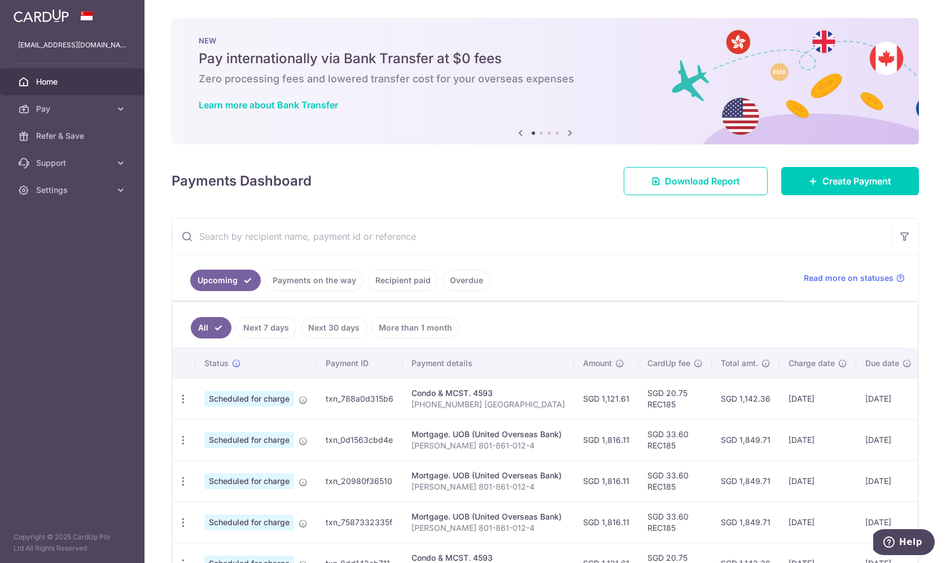 The image size is (946, 563). I want to click on th: Payment ID, so click(359, 363).